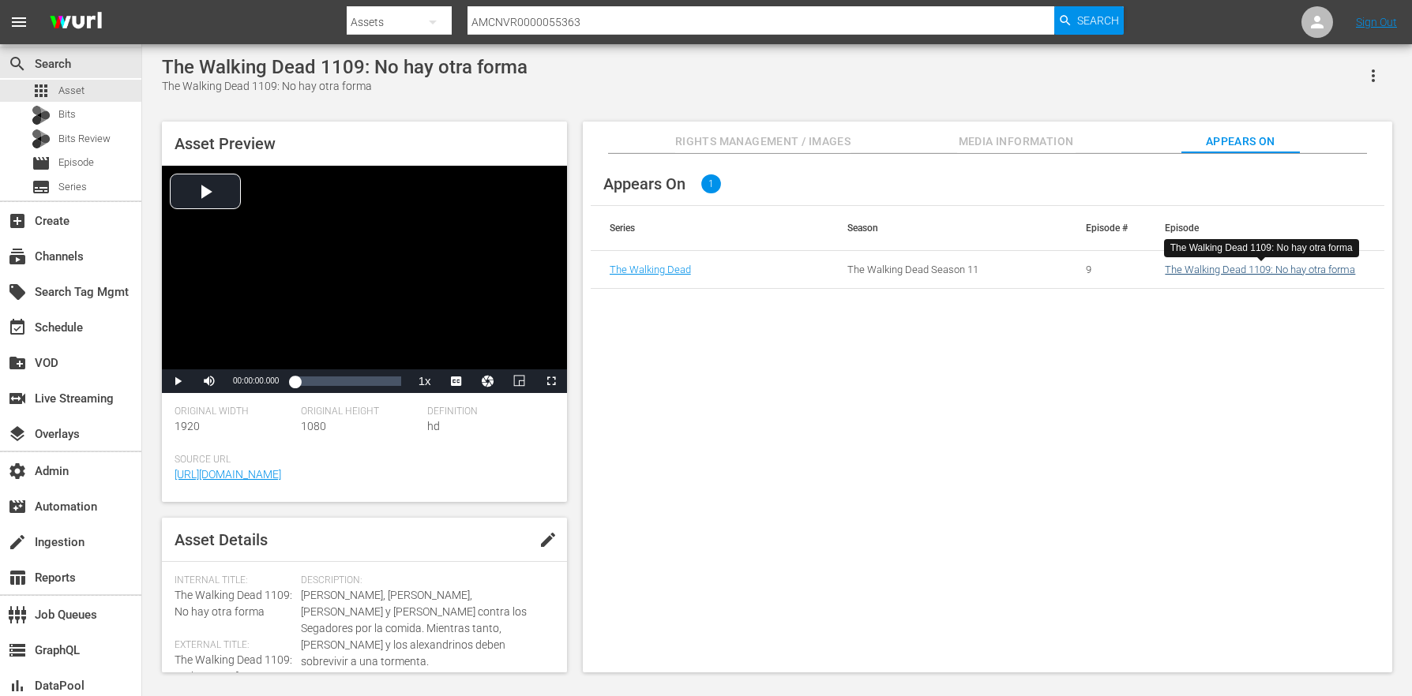 This screenshot has width=1412, height=696. What do you see at coordinates (360, 412) in the screenshot?
I see `span: Original Height` at bounding box center [360, 412].